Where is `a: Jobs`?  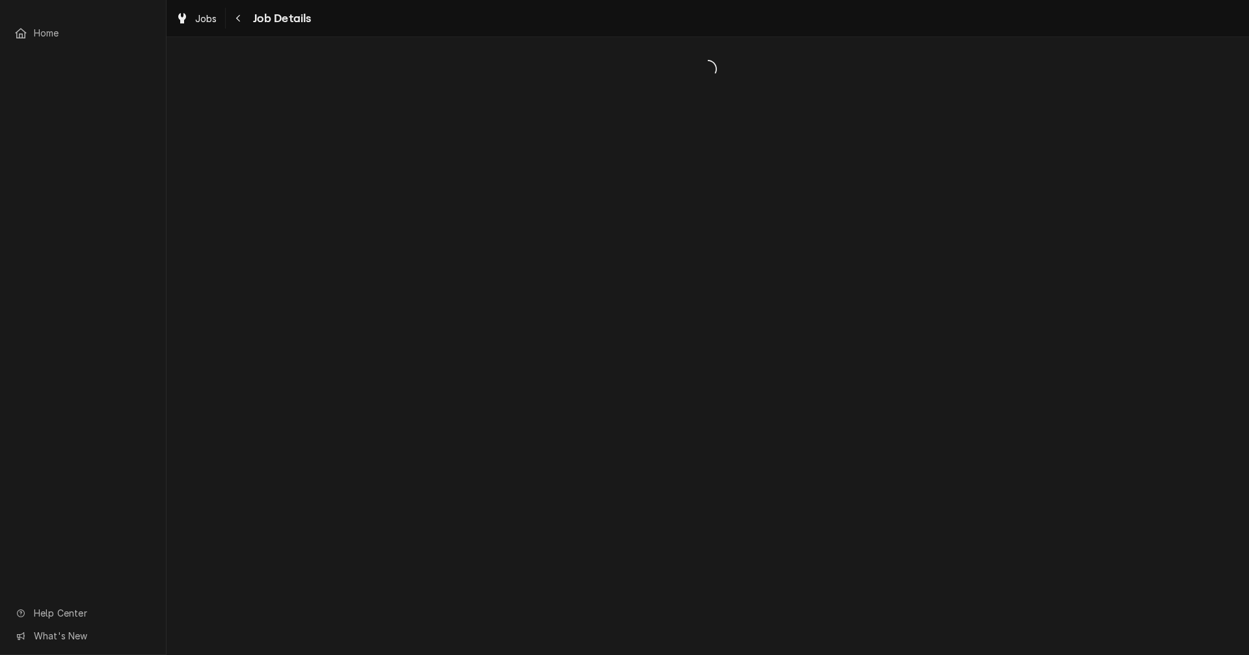 a: Jobs is located at coordinates (197, 18).